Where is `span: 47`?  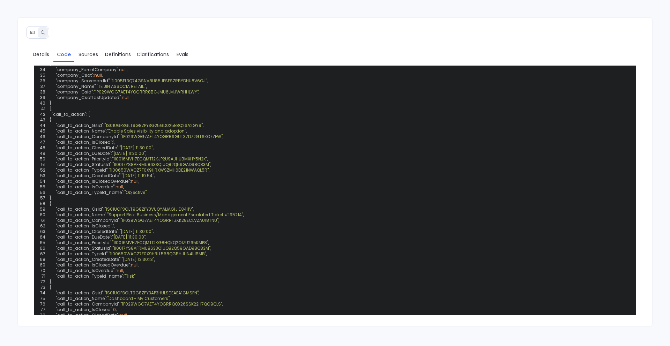 span: 47 is located at coordinates (43, 142).